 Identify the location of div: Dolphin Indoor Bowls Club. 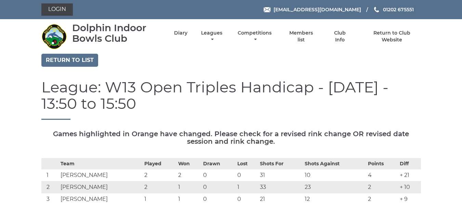
(117, 33).